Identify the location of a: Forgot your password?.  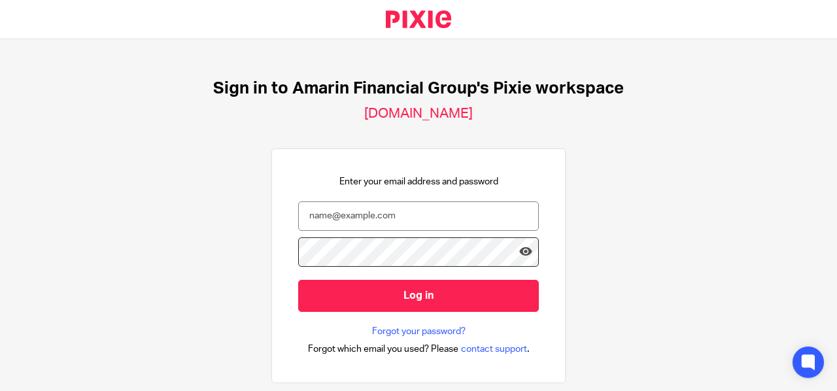
(418, 331).